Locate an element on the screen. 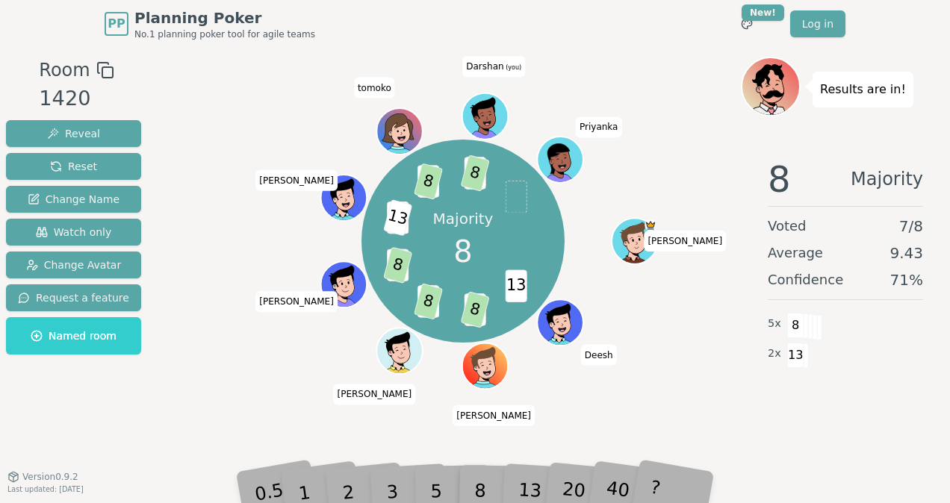  span: No.1 planning poker tool for agile teams is located at coordinates (225, 34).